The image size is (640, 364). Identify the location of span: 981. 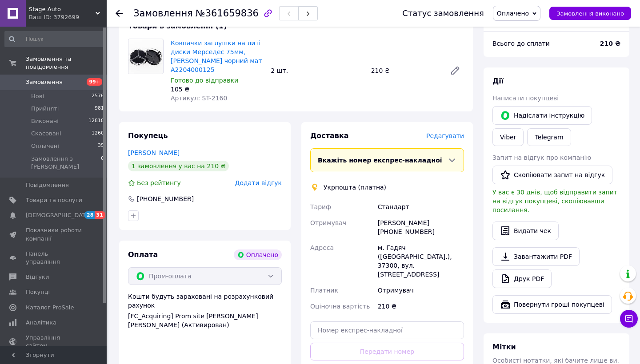
(99, 109).